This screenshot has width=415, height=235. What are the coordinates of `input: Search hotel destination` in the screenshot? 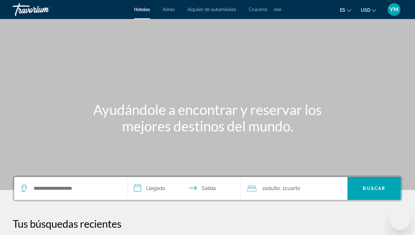 It's located at (75, 189).